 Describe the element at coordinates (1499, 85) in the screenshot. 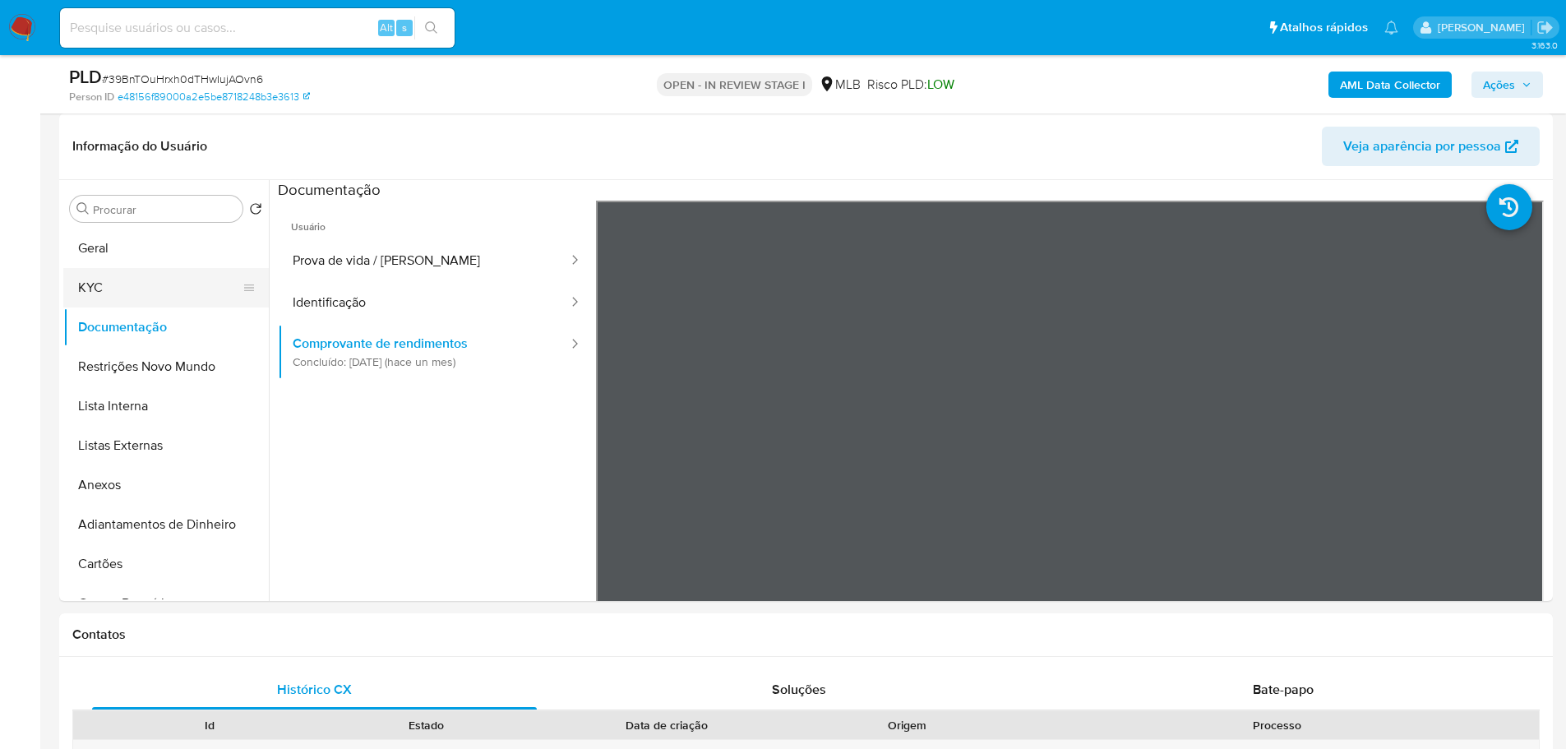

I see `span: Ações` at that location.